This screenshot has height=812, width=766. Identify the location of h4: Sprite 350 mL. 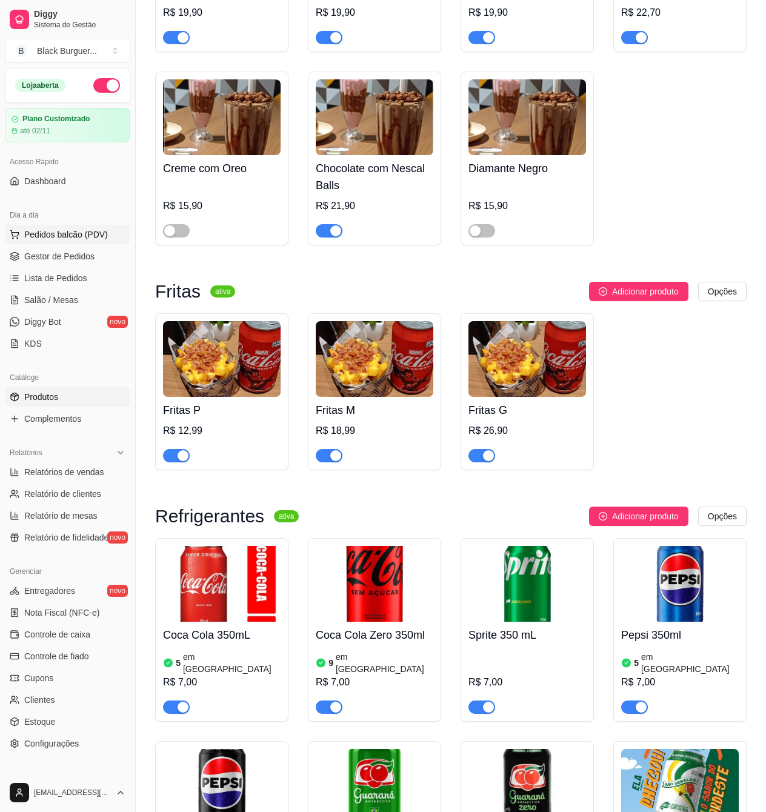
(527, 635).